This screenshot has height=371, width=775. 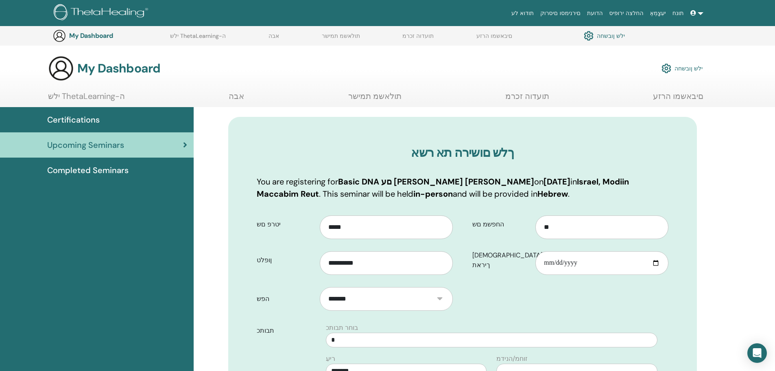 What do you see at coordinates (73, 120) in the screenshot?
I see `span: Certifications` at bounding box center [73, 120].